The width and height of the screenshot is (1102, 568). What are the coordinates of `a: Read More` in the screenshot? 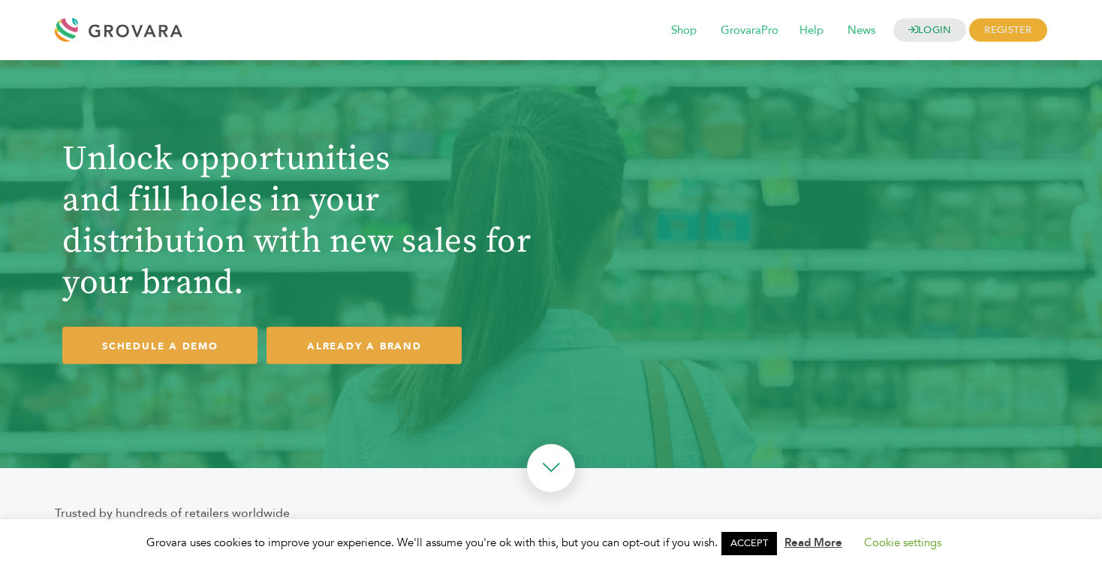 It's located at (813, 542).